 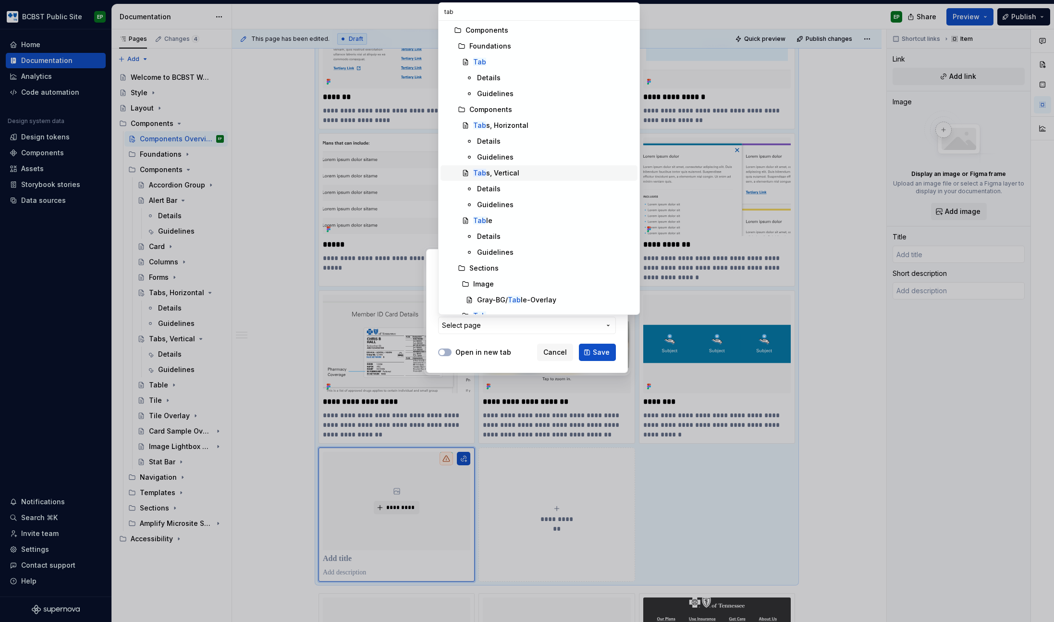 I want to click on div: Gray-BG/ le-Overlay, so click(x=516, y=300).